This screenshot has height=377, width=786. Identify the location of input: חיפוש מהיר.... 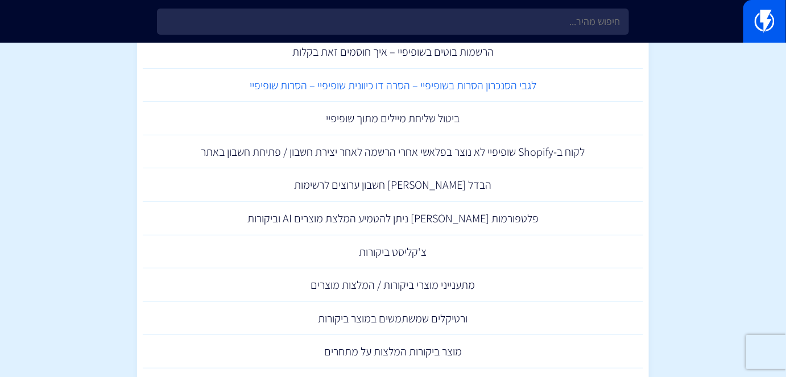
(392, 22).